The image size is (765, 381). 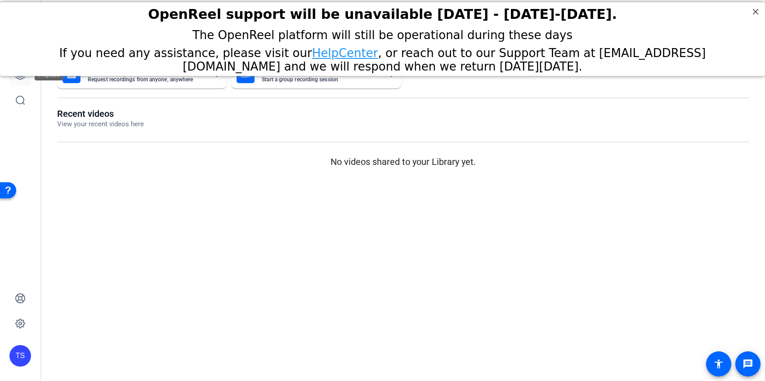 I want to click on mat-icon: accessibility, so click(x=719, y=364).